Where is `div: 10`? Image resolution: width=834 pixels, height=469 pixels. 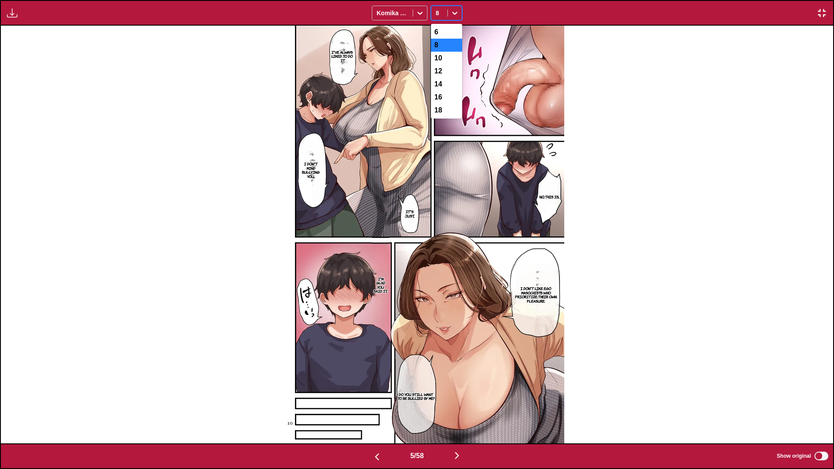
div: 10 is located at coordinates (447, 58).